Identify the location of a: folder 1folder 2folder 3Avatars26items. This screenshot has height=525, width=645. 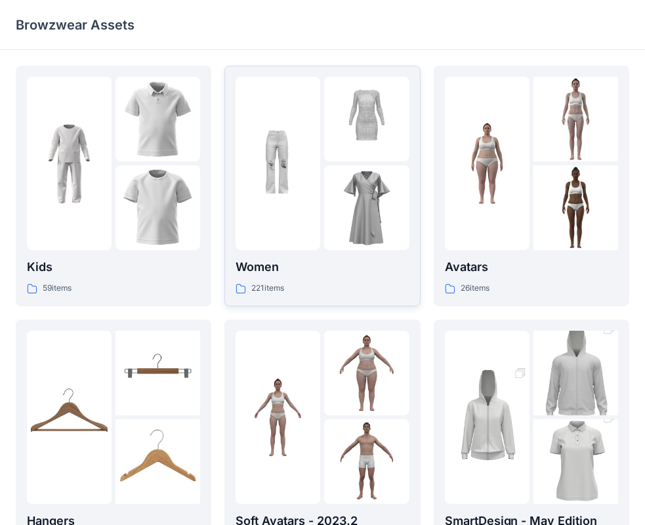
(532, 186).